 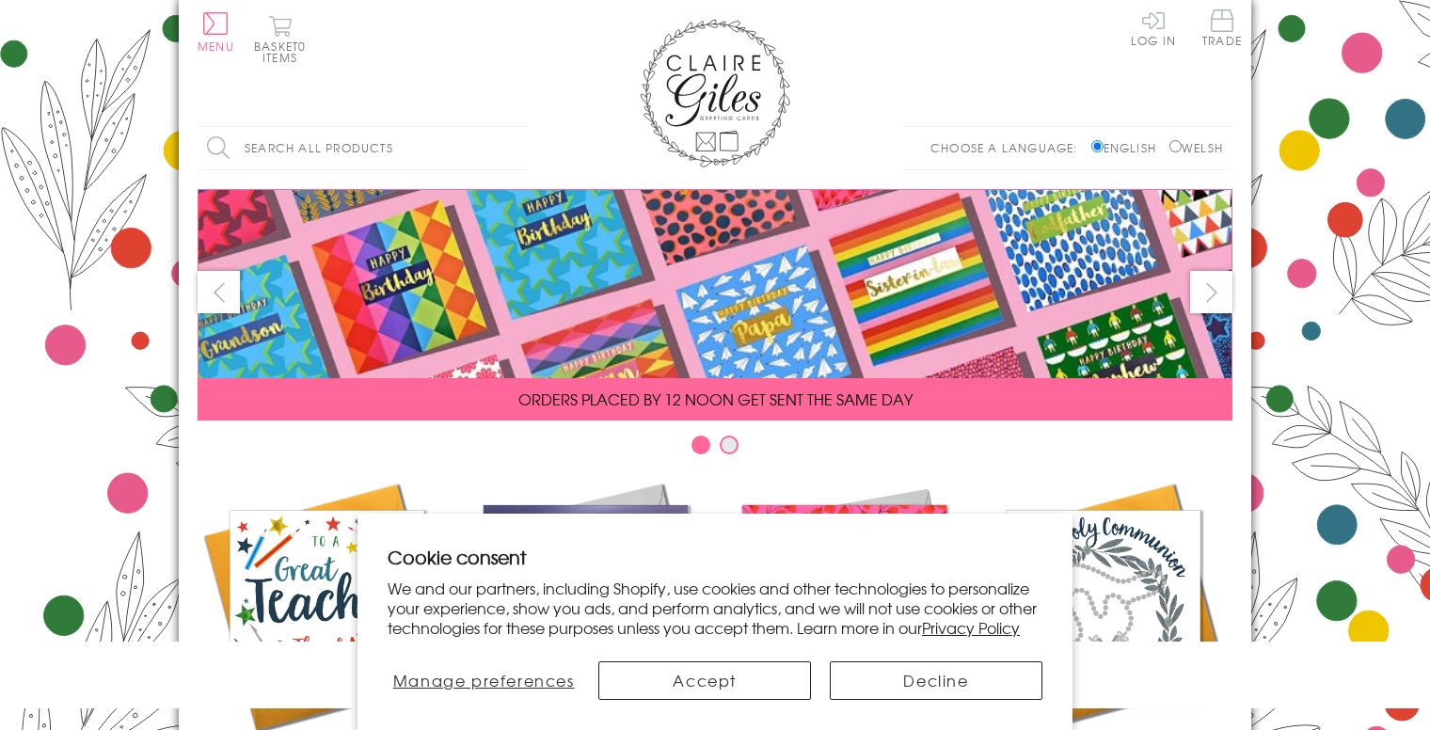 What do you see at coordinates (1211, 292) in the screenshot?
I see `button: next` at bounding box center [1211, 292].